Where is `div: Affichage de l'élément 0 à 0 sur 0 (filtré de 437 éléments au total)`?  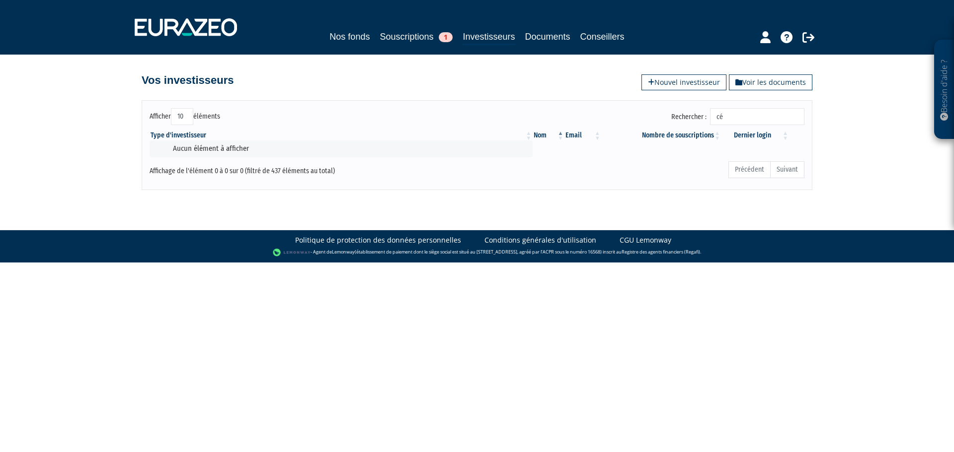 div: Affichage de l'élément 0 à 0 sur 0 (filtré de 437 éléments au total) is located at coordinates (282, 168).